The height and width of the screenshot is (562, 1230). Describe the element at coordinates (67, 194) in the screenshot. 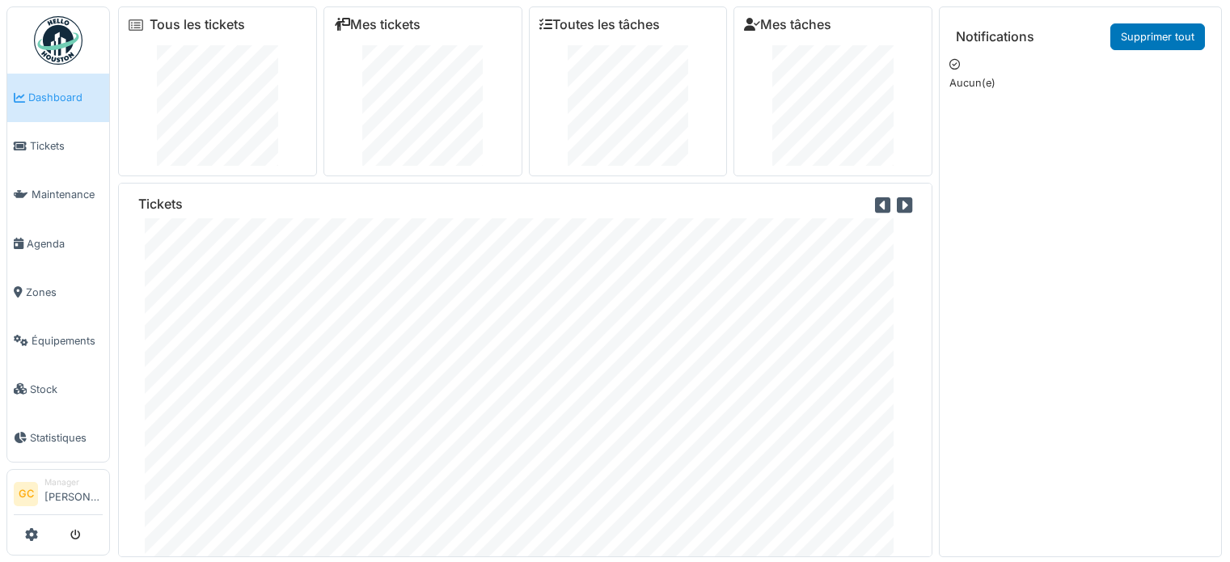

I see `span: Maintenance` at that location.